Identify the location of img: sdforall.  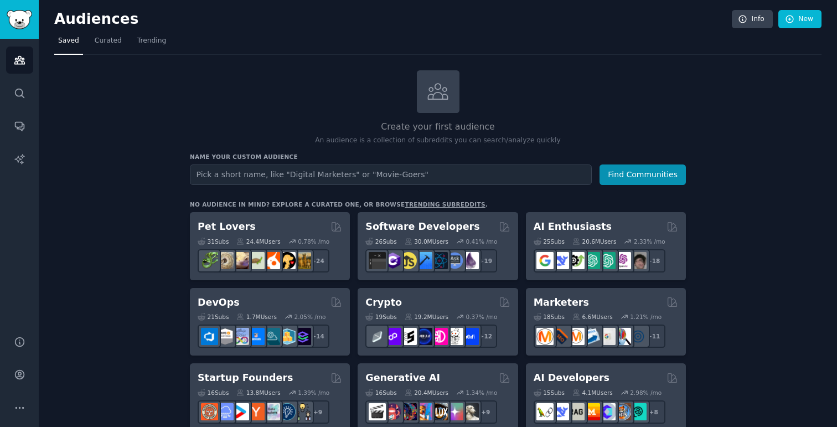
(424, 412).